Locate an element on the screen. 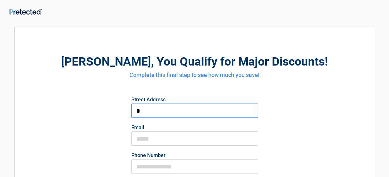  label: Email is located at coordinates (194, 127).